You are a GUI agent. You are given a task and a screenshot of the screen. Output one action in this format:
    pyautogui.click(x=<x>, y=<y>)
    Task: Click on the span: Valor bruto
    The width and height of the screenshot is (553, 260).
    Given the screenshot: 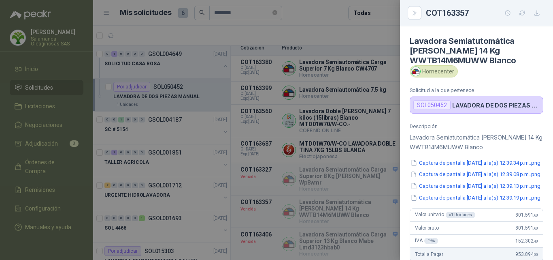 What is the action you would take?
    pyautogui.click(x=427, y=228)
    